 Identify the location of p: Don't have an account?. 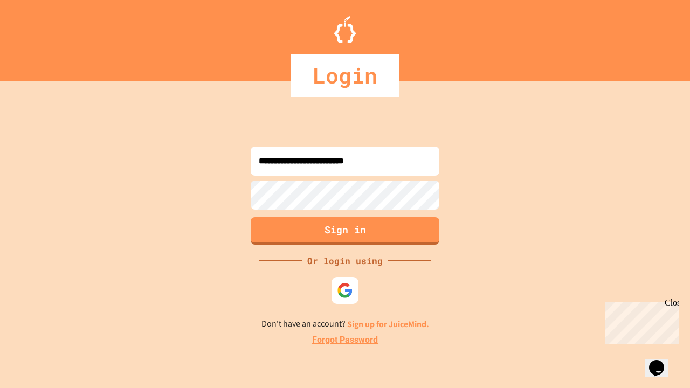
(345, 324).